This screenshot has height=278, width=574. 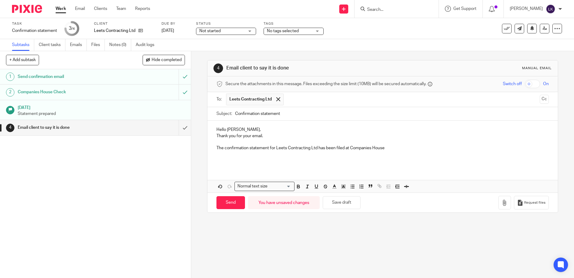 I want to click on a: Notes (0), so click(x=120, y=45).